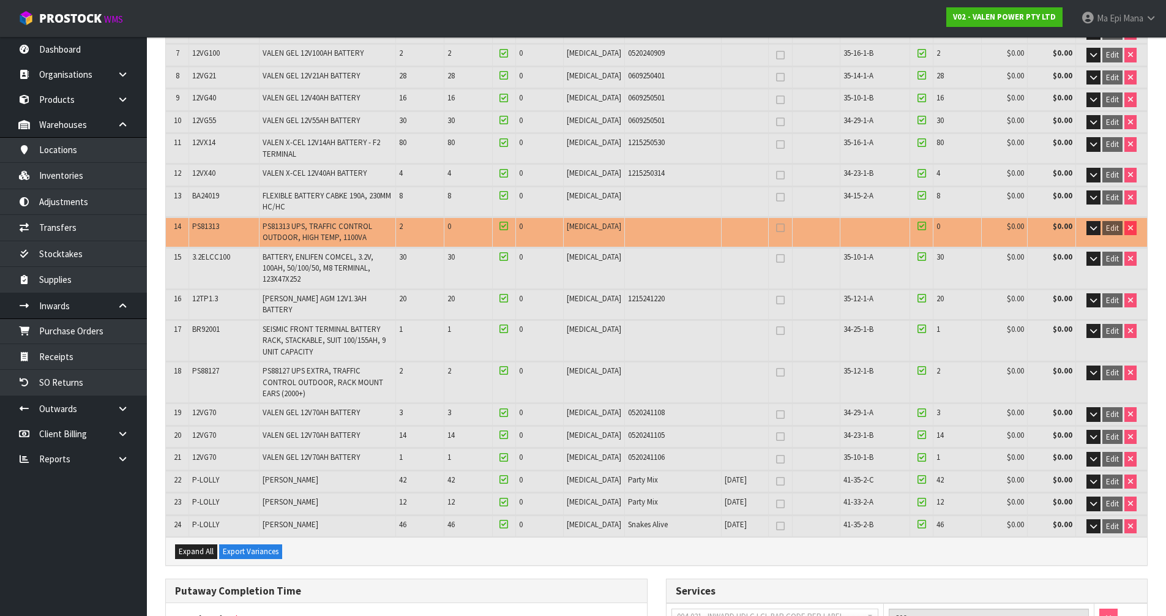  Describe the element at coordinates (646, 142) in the screenshot. I see `span: 1215250530` at that location.